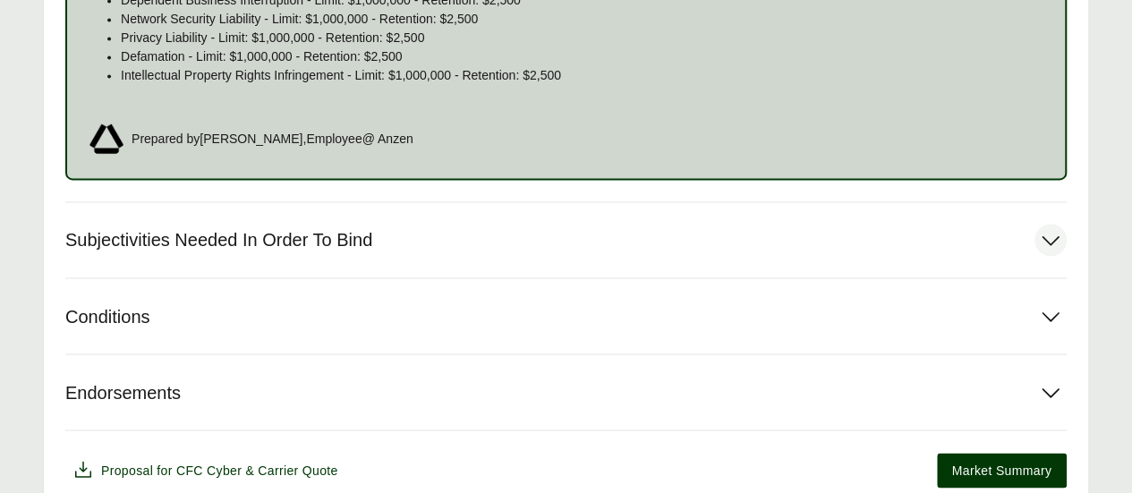 This screenshot has width=1132, height=493. What do you see at coordinates (565, 240) in the screenshot?
I see `button: Subjectivities Needed In Order To Bind` at bounding box center [565, 240].